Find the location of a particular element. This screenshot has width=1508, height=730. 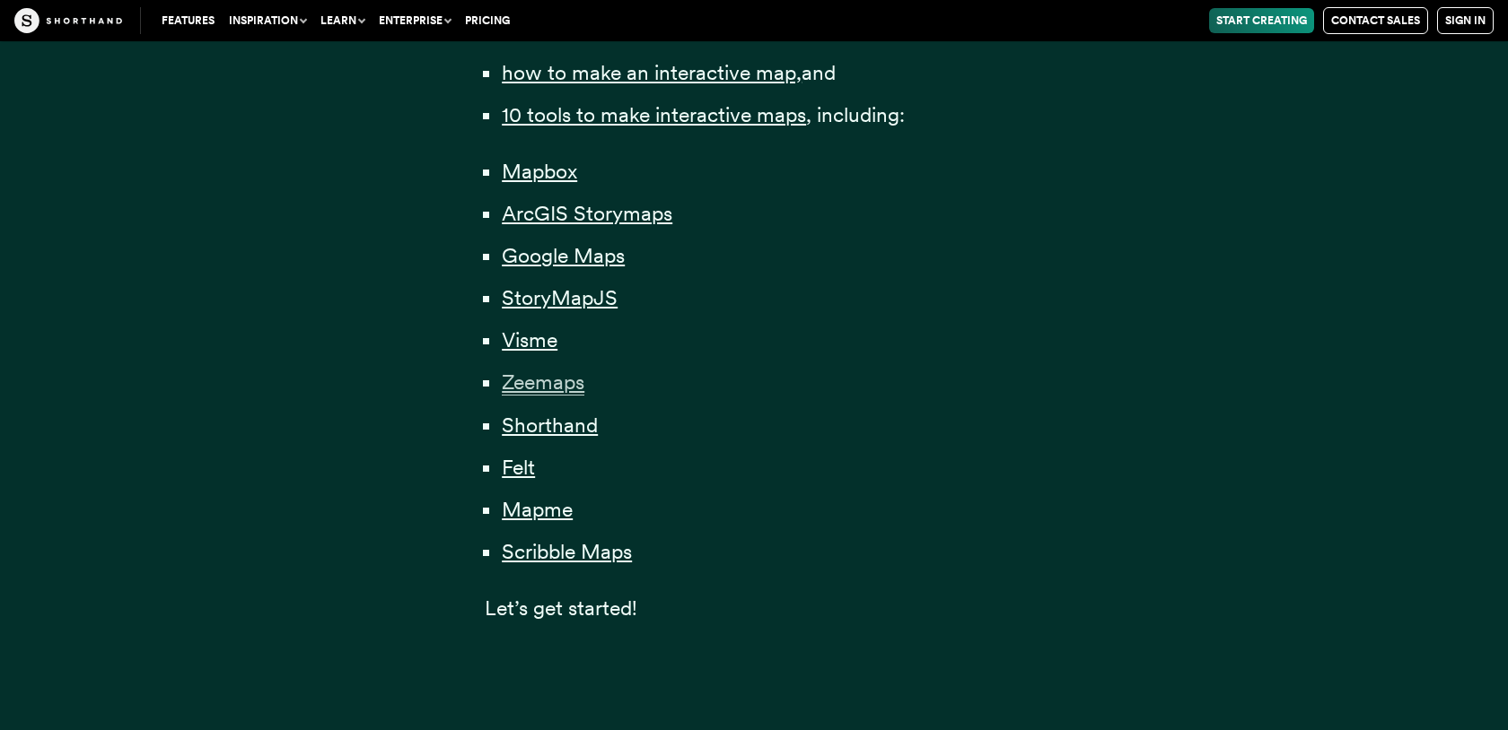

a: Contact Sales is located at coordinates (1375, 21).